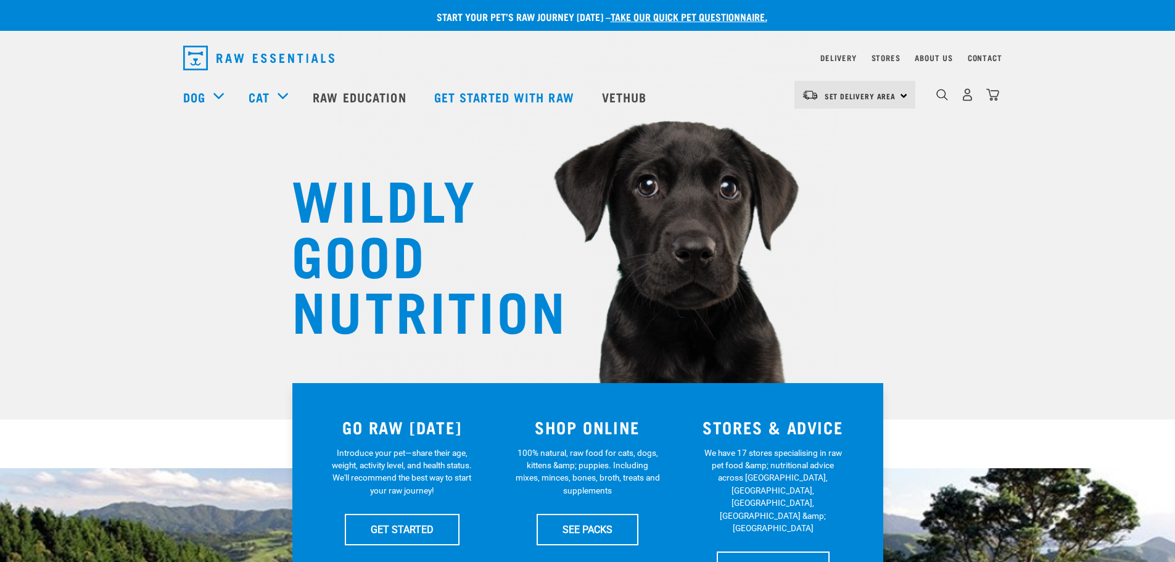 The width and height of the screenshot is (1175, 562). I want to click on span: Set Delivery Area, so click(861, 96).